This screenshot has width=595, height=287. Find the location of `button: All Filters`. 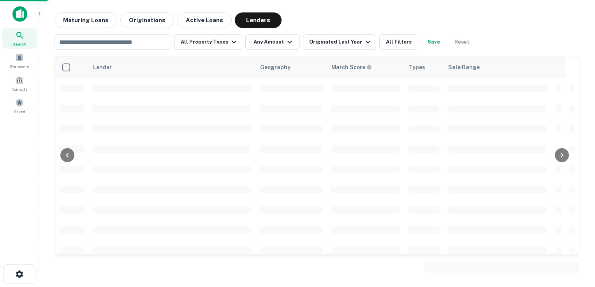

button: All Filters is located at coordinates (399, 42).